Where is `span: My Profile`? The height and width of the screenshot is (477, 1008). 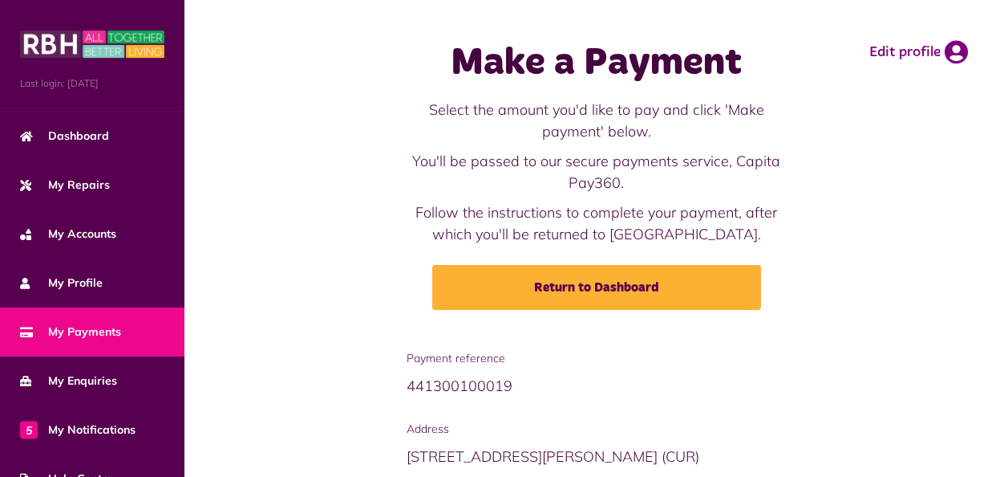
span: My Profile is located at coordinates (61, 282).